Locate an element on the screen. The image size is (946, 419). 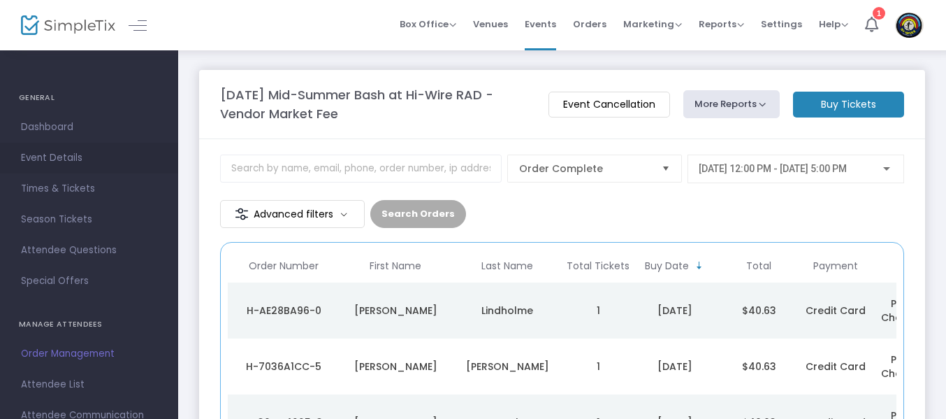
div: Sandra is located at coordinates (396, 366).